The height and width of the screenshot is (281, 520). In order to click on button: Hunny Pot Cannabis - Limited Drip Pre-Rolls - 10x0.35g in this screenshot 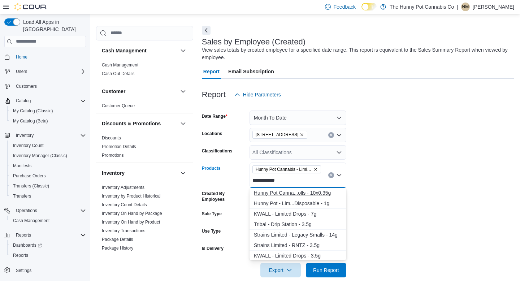, I will do `click(298, 193)`.